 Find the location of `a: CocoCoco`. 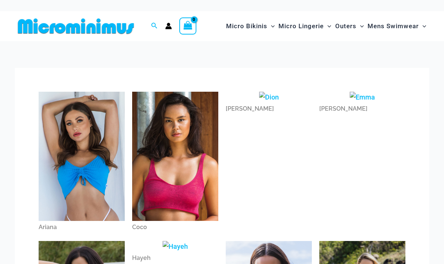

a: CocoCoco is located at coordinates (175, 162).